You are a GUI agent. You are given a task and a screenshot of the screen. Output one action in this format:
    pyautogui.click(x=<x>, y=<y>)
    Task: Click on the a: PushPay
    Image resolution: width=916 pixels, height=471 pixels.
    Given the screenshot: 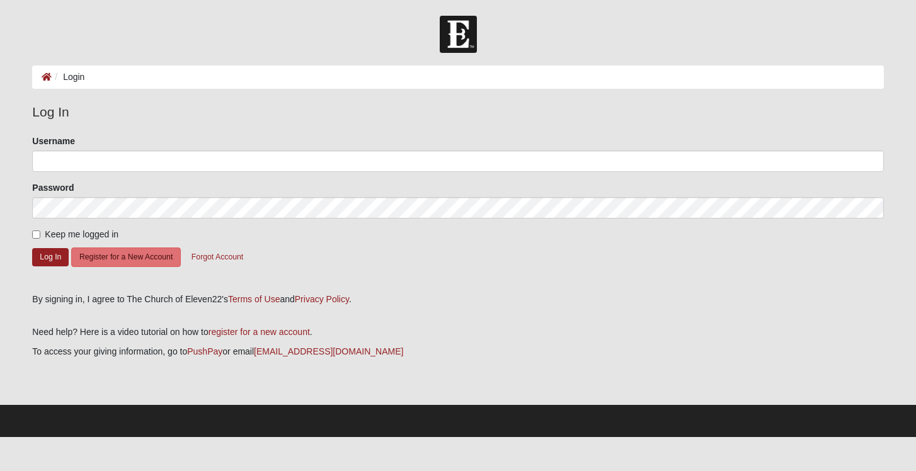 What is the action you would take?
    pyautogui.click(x=205, y=352)
    